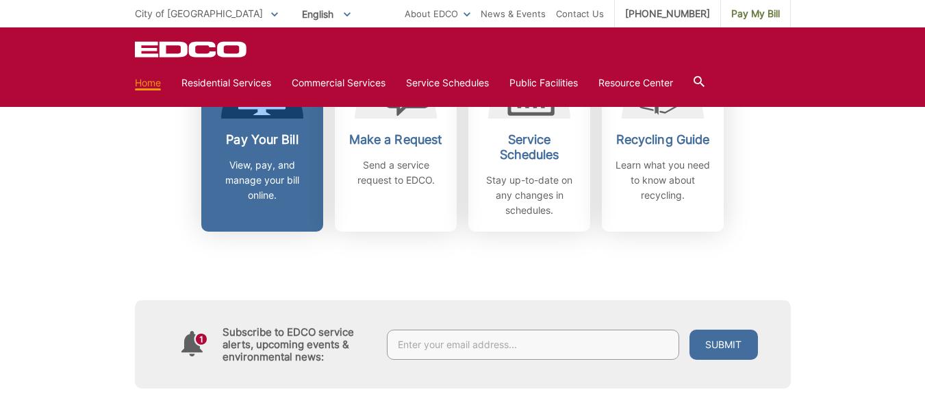 This screenshot has height=416, width=925. Describe the element at coordinates (636, 83) in the screenshot. I see `a: Resource Center` at that location.